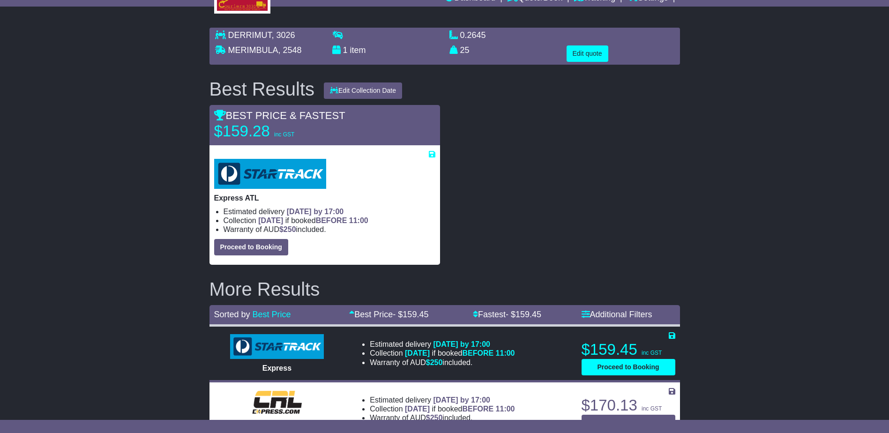  Describe the element at coordinates (628, 350) in the screenshot. I see `p: $159.45` at that location.